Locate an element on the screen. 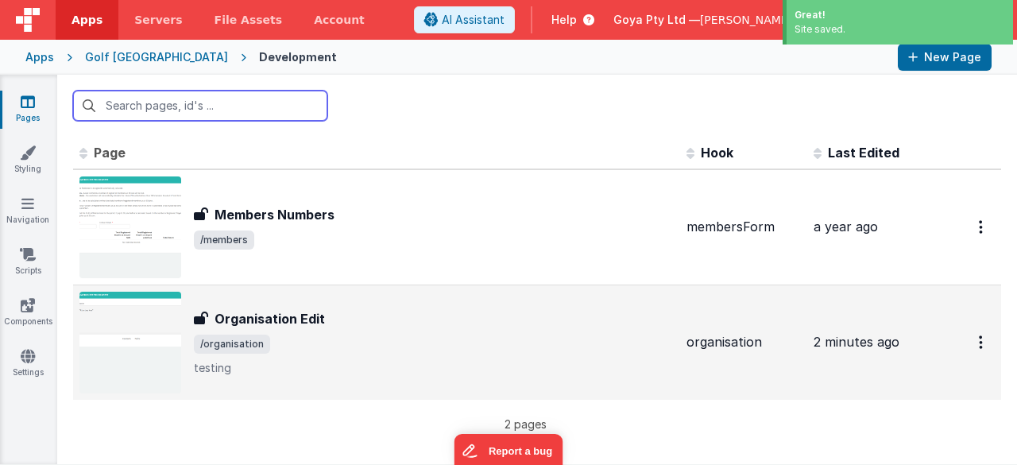 Image resolution: width=1017 pixels, height=465 pixels. span: Servers is located at coordinates (158, 20).